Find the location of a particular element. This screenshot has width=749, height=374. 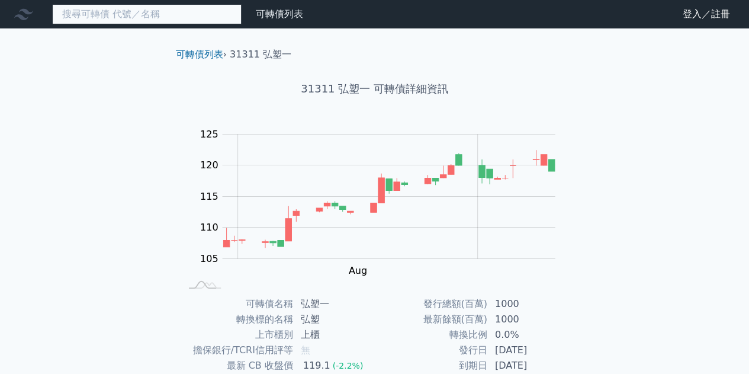

td: 最新餘額(百萬) is located at coordinates (431, 319).